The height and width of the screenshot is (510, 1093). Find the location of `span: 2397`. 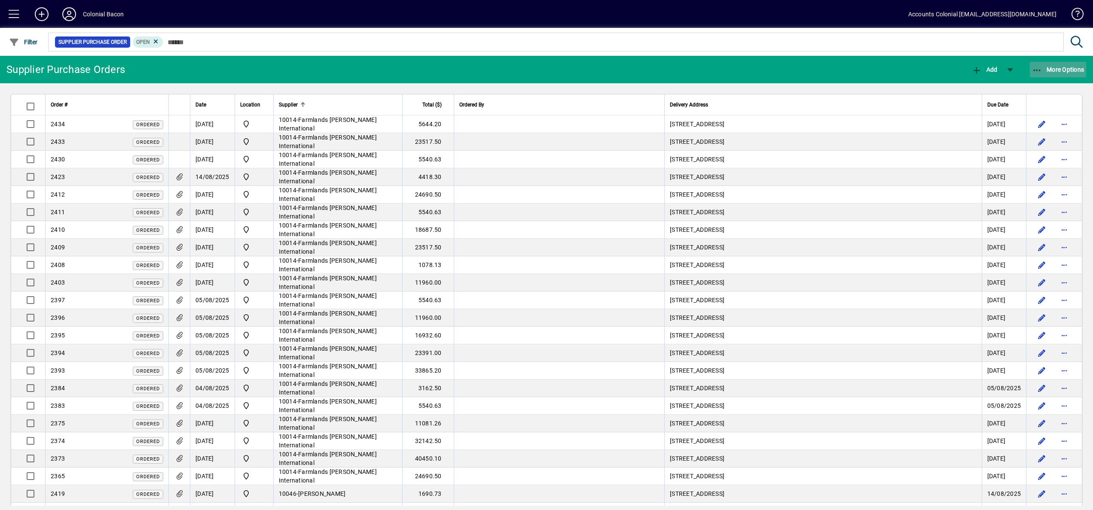

span: 2397 is located at coordinates (58, 300).